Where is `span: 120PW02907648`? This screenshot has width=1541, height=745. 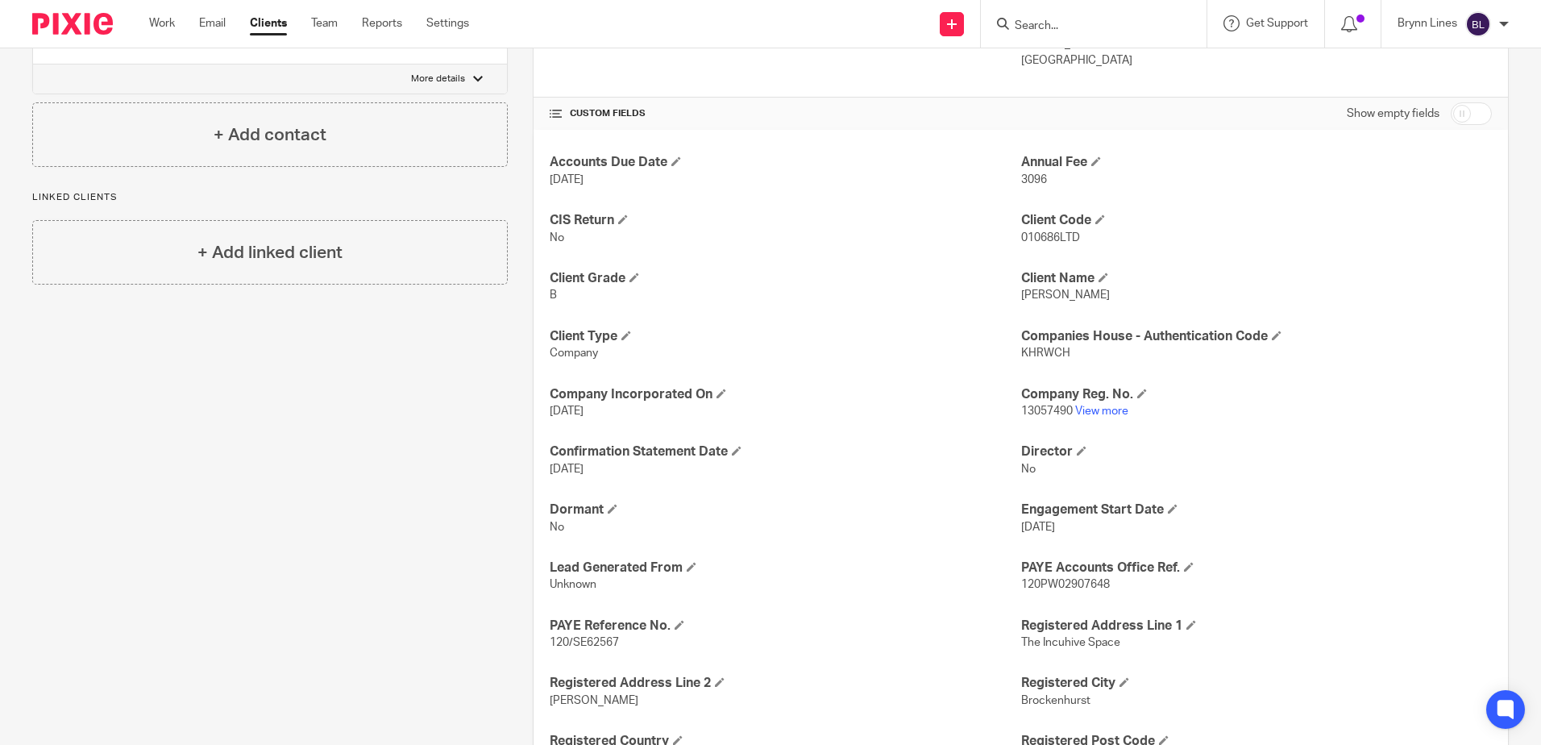
span: 120PW02907648 is located at coordinates (1065, 584).